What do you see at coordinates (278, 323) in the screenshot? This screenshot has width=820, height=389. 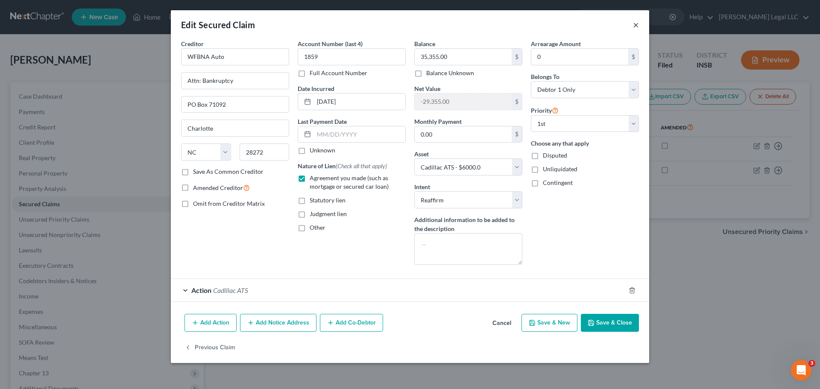 I see `button: Add Notice Address` at bounding box center [278, 323].